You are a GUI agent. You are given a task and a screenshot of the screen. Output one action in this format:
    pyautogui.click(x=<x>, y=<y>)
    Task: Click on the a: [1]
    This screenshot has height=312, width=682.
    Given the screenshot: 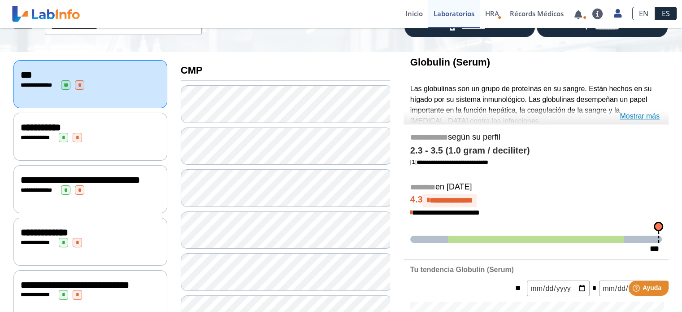 What is the action you would take?
    pyautogui.click(x=449, y=161)
    